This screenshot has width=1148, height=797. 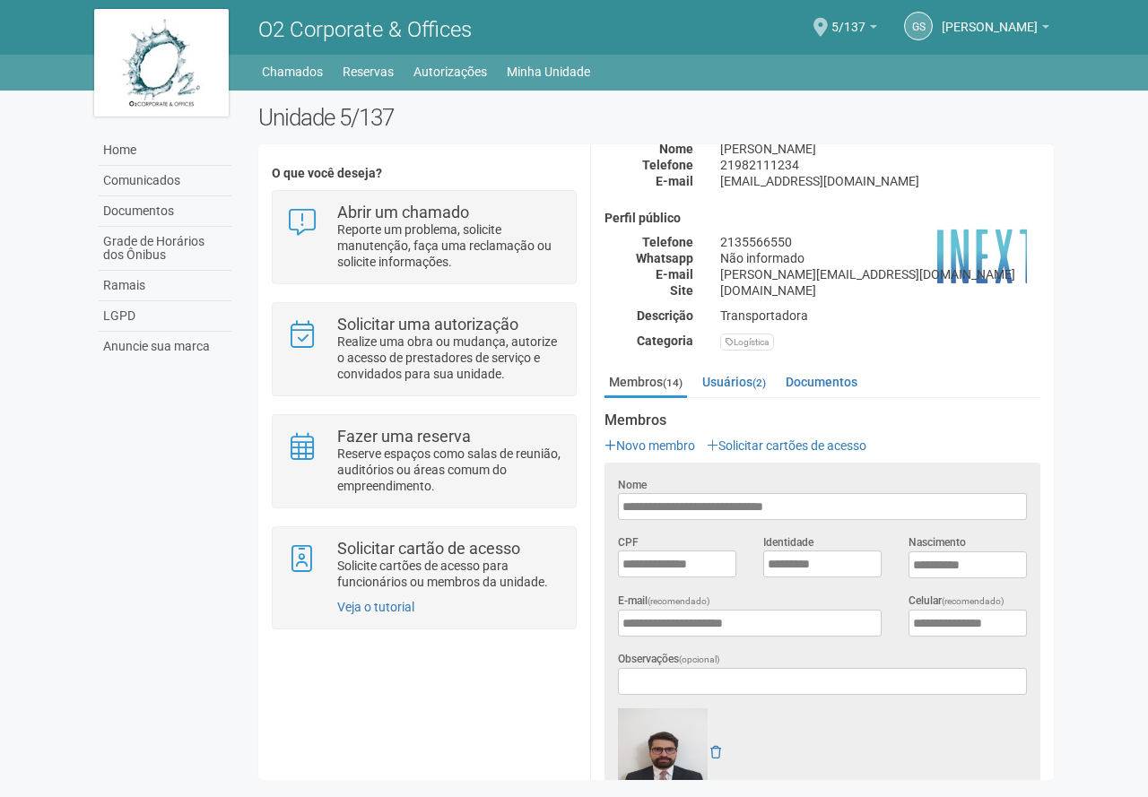 What do you see at coordinates (450, 72) in the screenshot?
I see `a: Autorizações` at bounding box center [450, 72].